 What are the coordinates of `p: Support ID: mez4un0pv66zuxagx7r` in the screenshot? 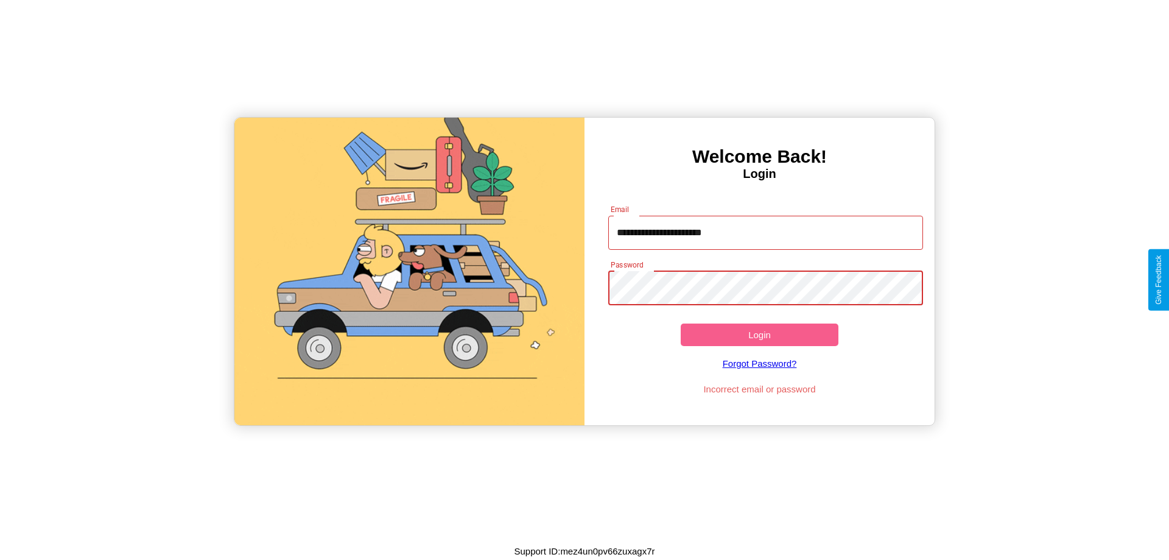 It's located at (584, 550).